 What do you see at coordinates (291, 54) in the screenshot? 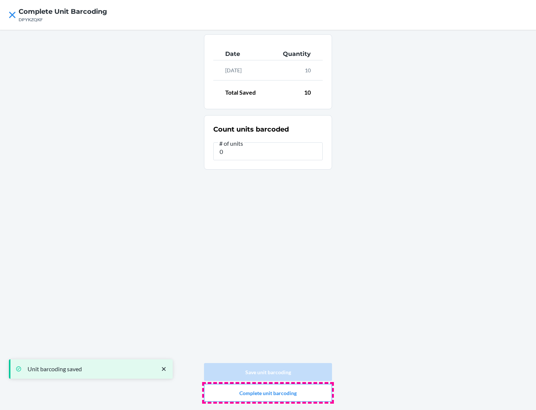
I see `th: Quantity` at bounding box center [291, 54].